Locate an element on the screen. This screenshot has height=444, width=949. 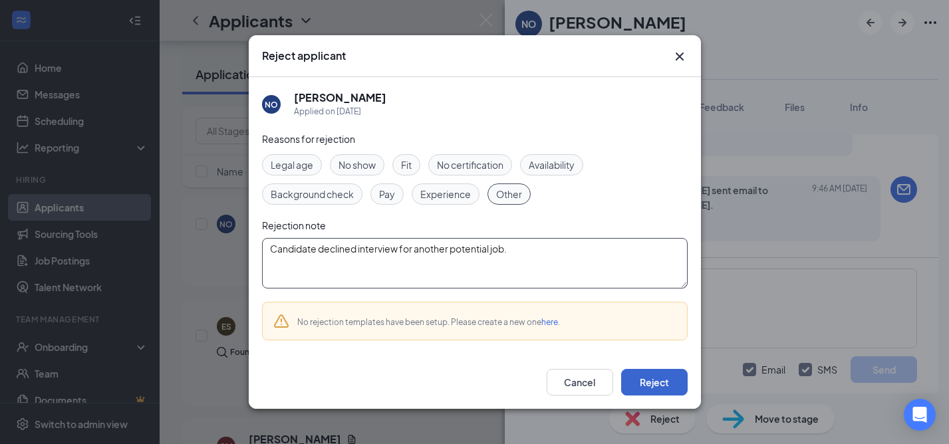
span: Fit is located at coordinates (406, 165).